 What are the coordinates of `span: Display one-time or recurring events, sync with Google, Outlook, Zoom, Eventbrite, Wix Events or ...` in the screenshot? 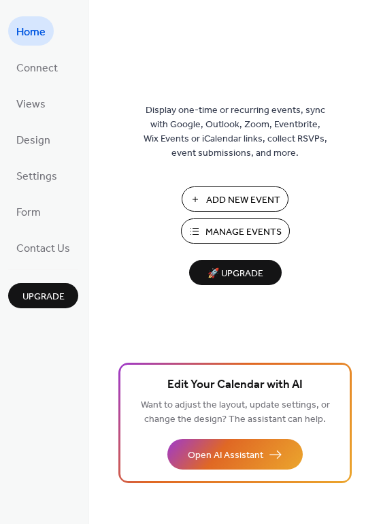 It's located at (235, 132).